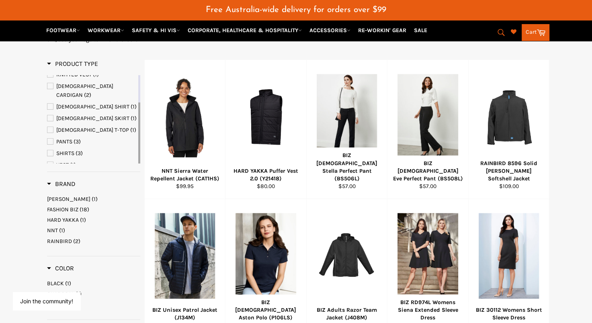  I want to click on h3: Brand, so click(61, 184).